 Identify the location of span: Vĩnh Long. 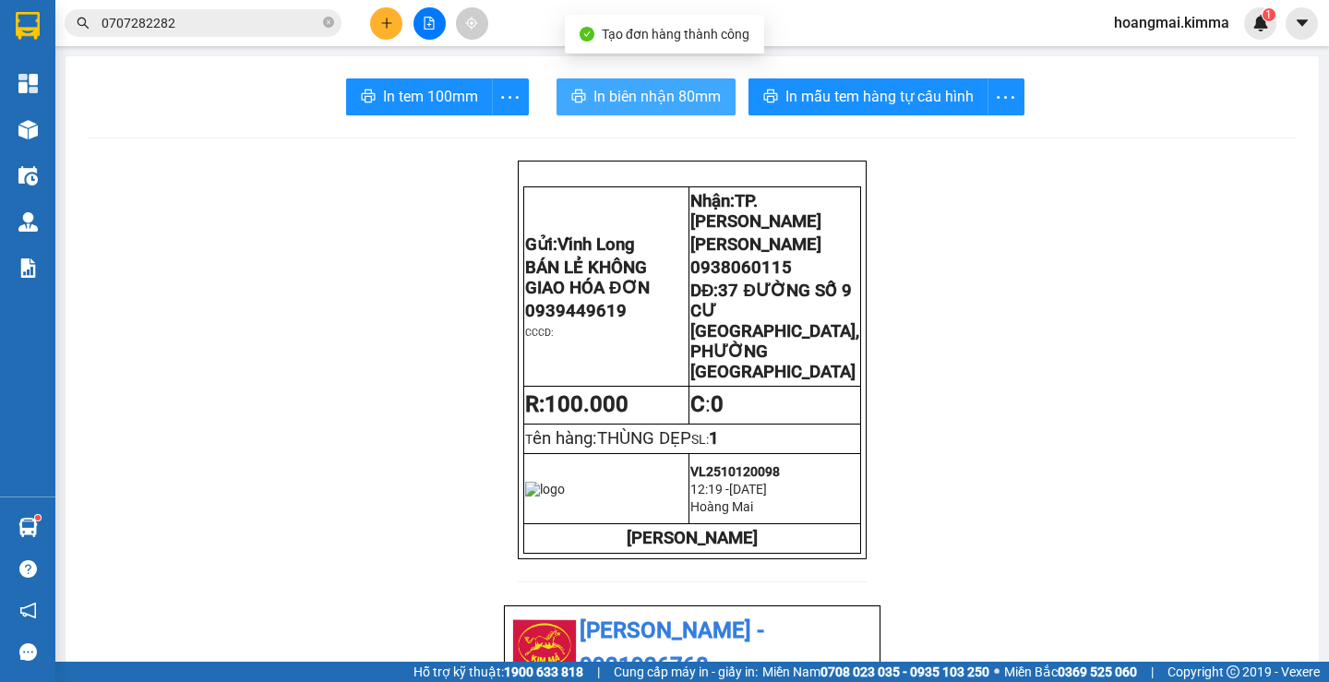
(596, 245).